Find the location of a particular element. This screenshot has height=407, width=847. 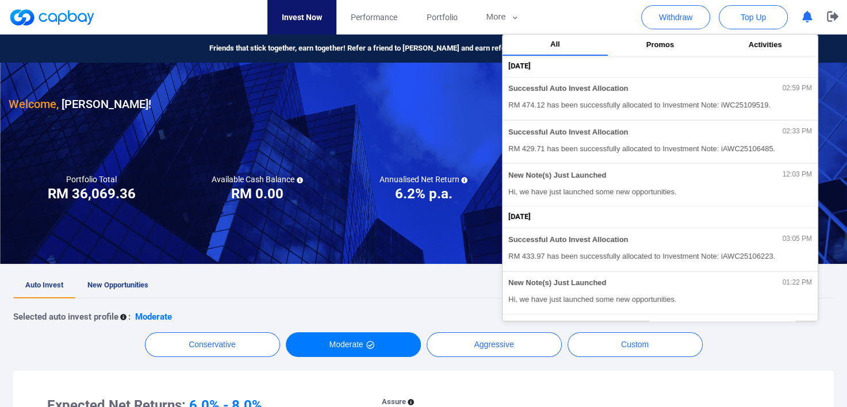

button: Withdraw is located at coordinates (676, 17).